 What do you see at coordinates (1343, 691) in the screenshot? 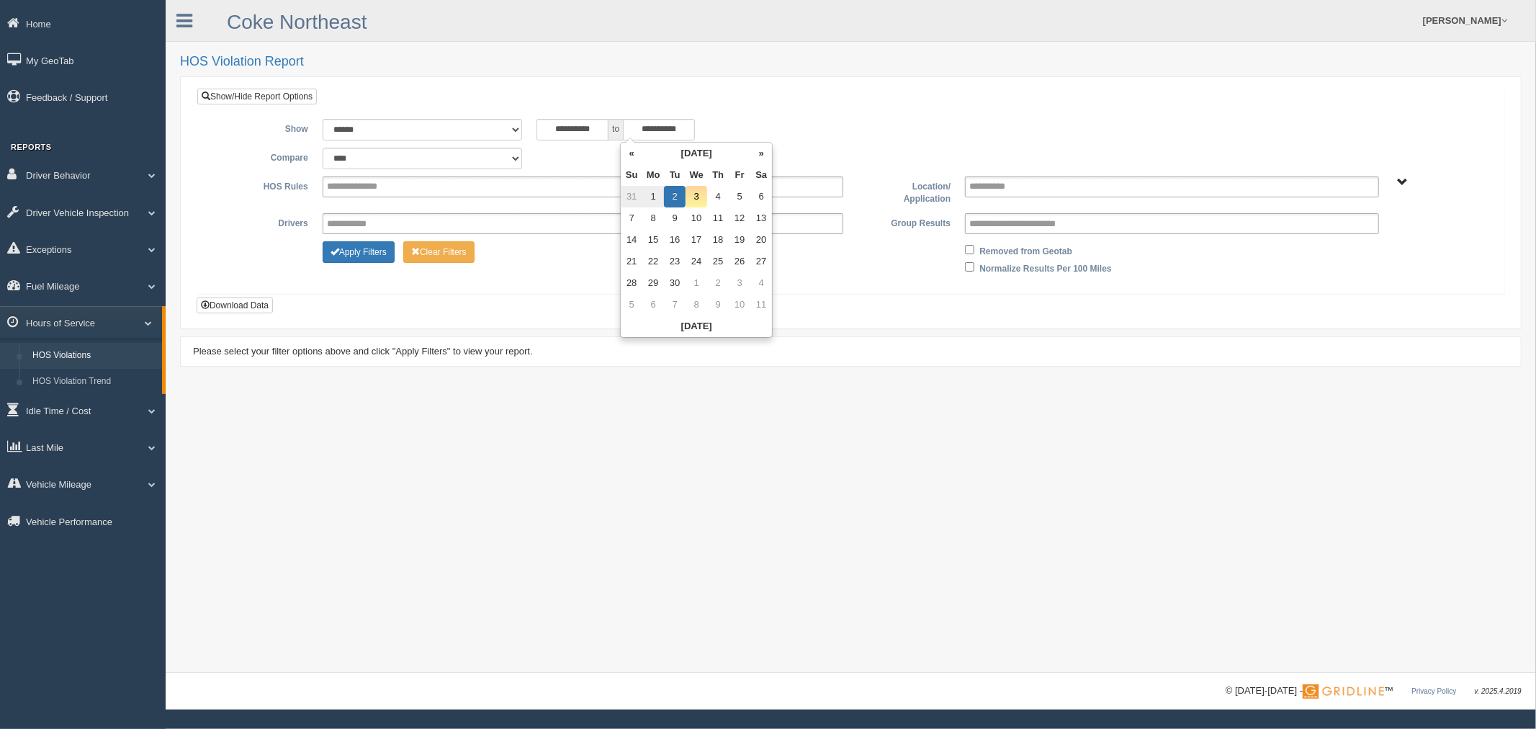
I see `img: Gridline` at bounding box center [1343, 691].